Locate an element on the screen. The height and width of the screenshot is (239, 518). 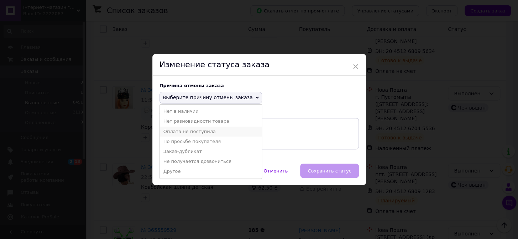
div: Причина отмены заказа is located at coordinates (259, 85).